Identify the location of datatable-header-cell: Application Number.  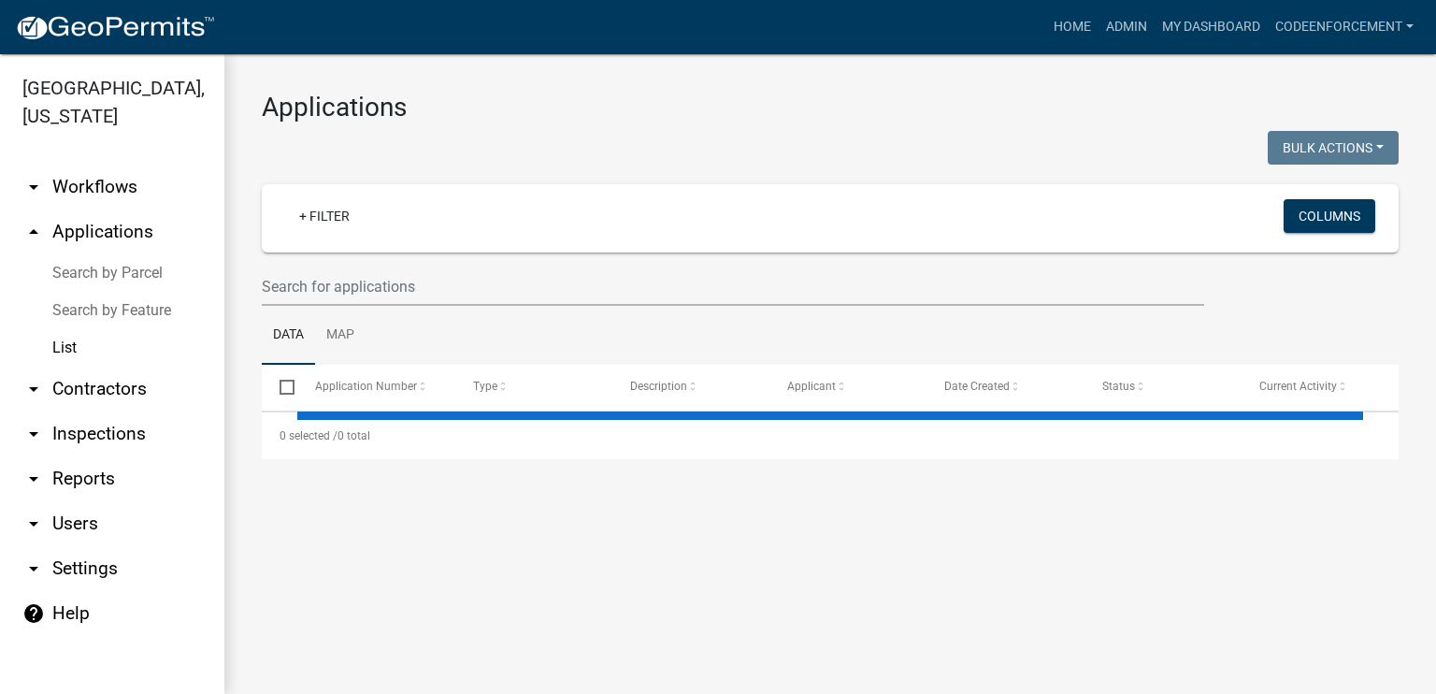
(376, 387).